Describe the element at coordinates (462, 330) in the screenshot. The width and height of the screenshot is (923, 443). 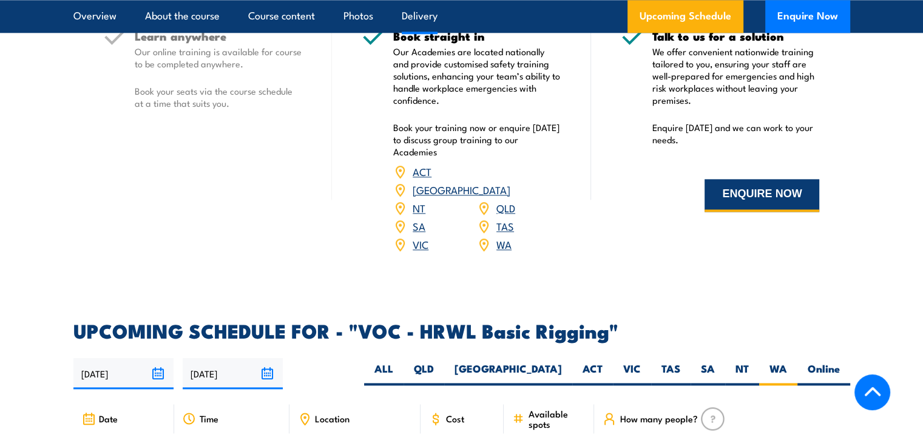
I see `h2: UPCOMING SCHEDULE FOR - "VOC - HRWL Basic Rigging"` at that location.